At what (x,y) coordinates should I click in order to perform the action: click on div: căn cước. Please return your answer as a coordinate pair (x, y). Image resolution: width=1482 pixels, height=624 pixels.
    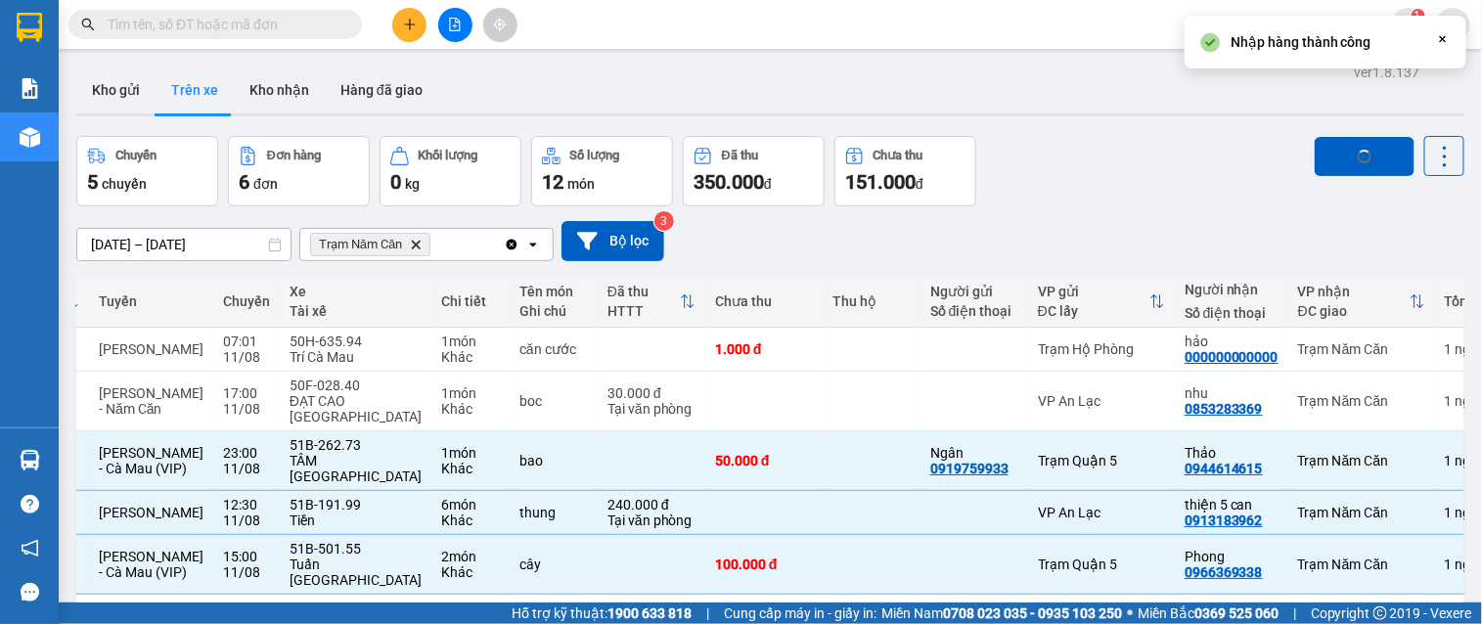
    Looking at the image, I should click on (554, 349).